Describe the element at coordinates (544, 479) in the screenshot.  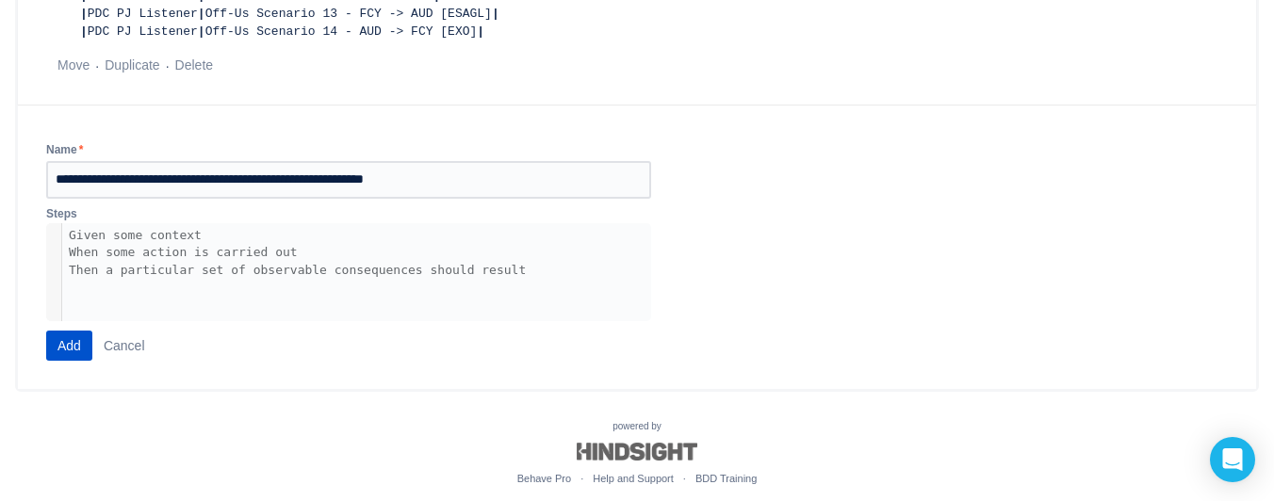
I see `a: Behave Pro` at that location.